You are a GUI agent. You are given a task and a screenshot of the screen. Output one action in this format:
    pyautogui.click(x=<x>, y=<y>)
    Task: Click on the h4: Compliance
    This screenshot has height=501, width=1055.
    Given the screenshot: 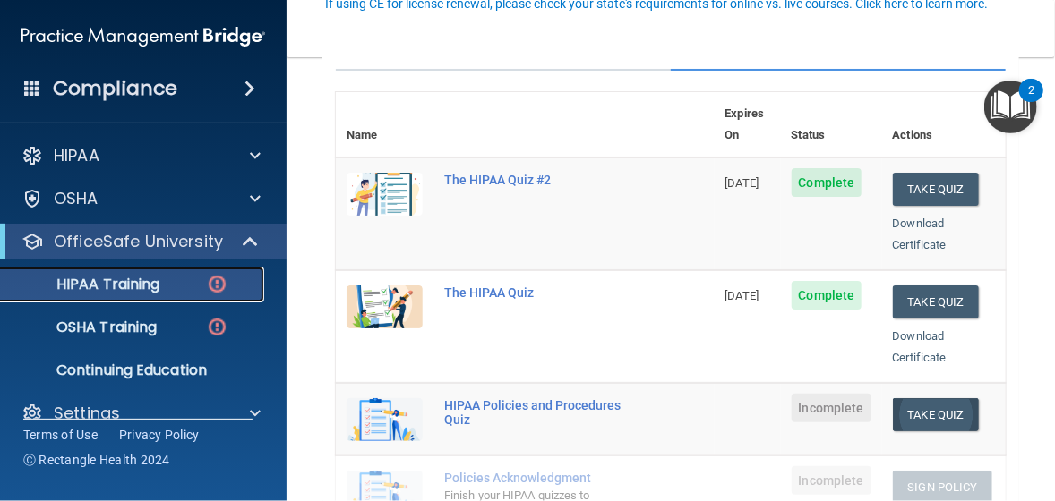 What is the action you would take?
    pyautogui.click(x=115, y=89)
    